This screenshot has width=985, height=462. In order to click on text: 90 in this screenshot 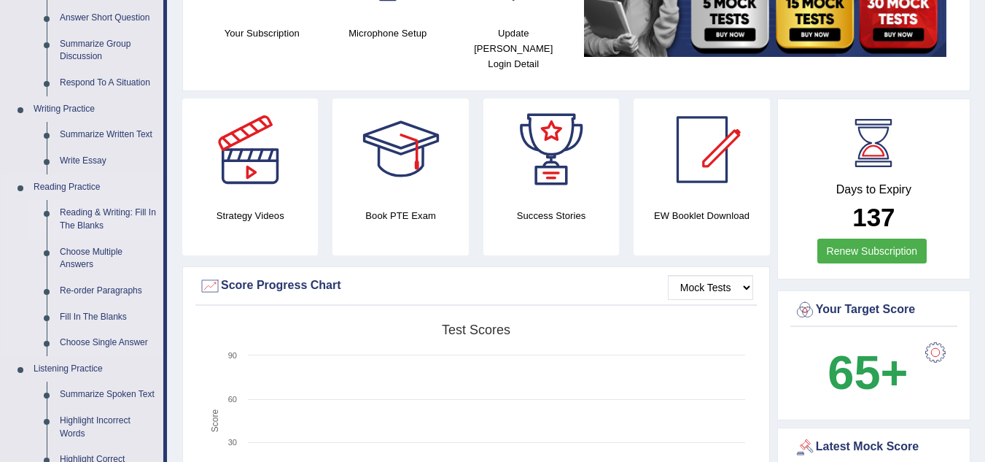, I will do `click(233, 355)`.